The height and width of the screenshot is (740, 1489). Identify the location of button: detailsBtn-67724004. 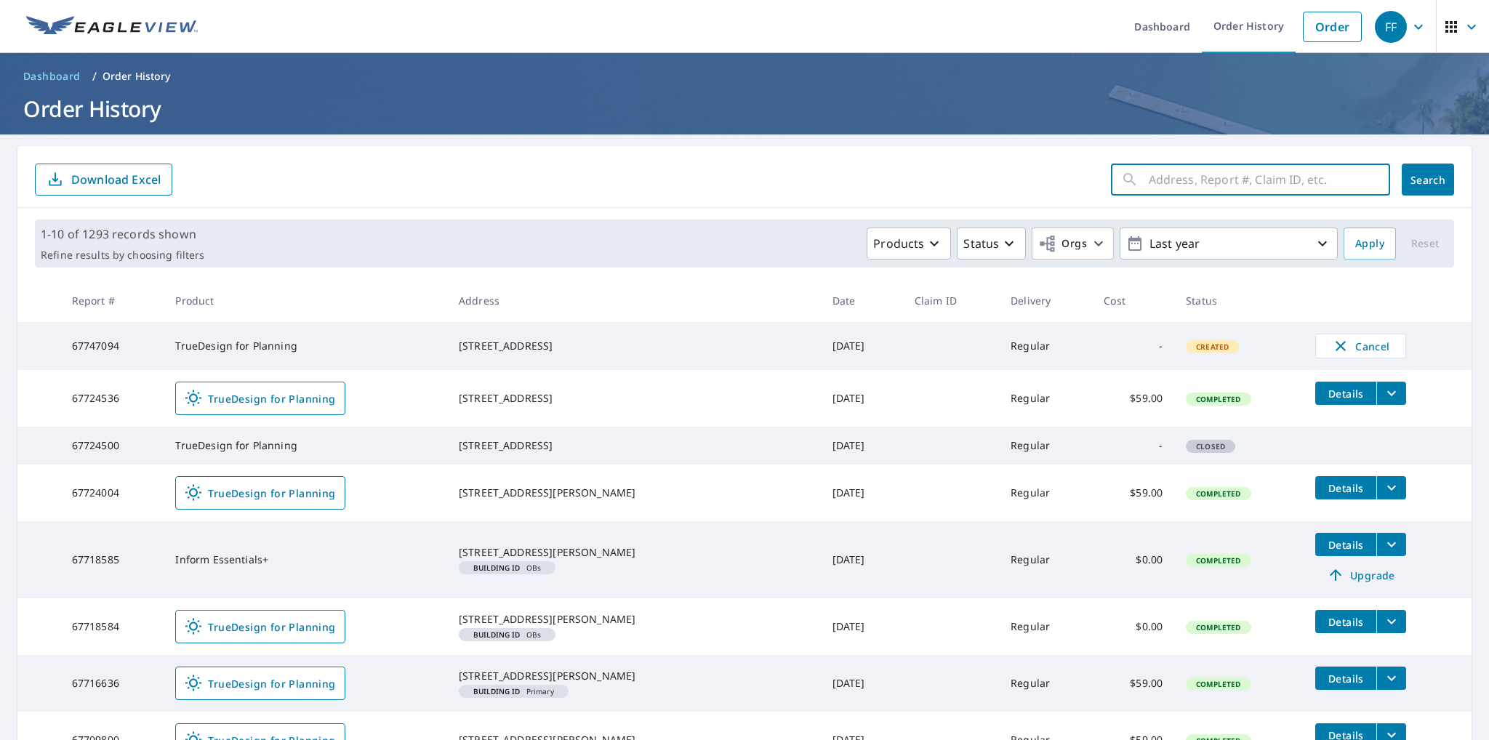
(1346, 488).